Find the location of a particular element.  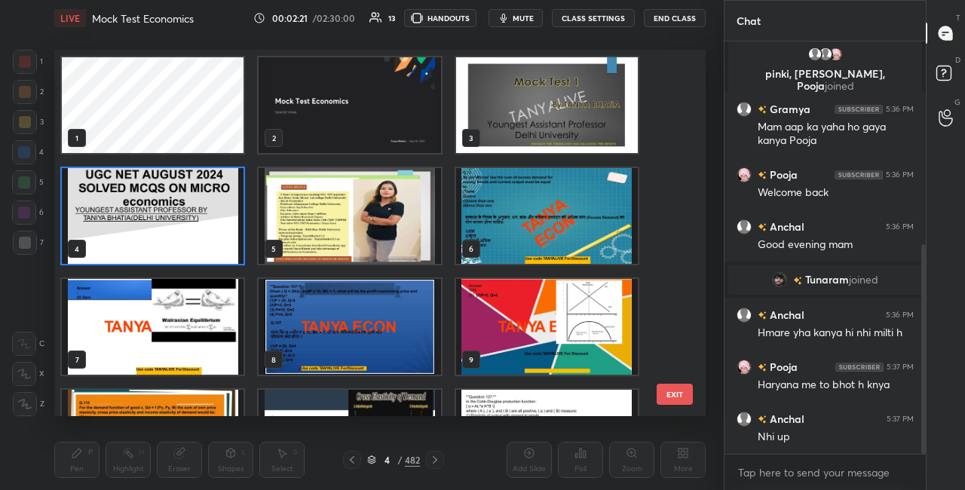

div: Z is located at coordinates (29, 404).